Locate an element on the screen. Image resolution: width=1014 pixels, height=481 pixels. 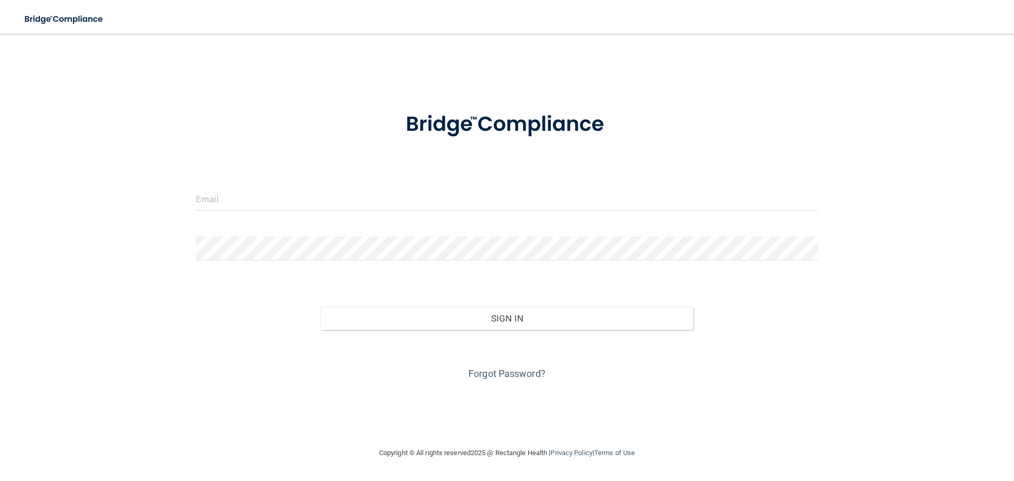
div: Copyright © All rights reserved 2025 @ Rectangle Health | | is located at coordinates (507, 453).